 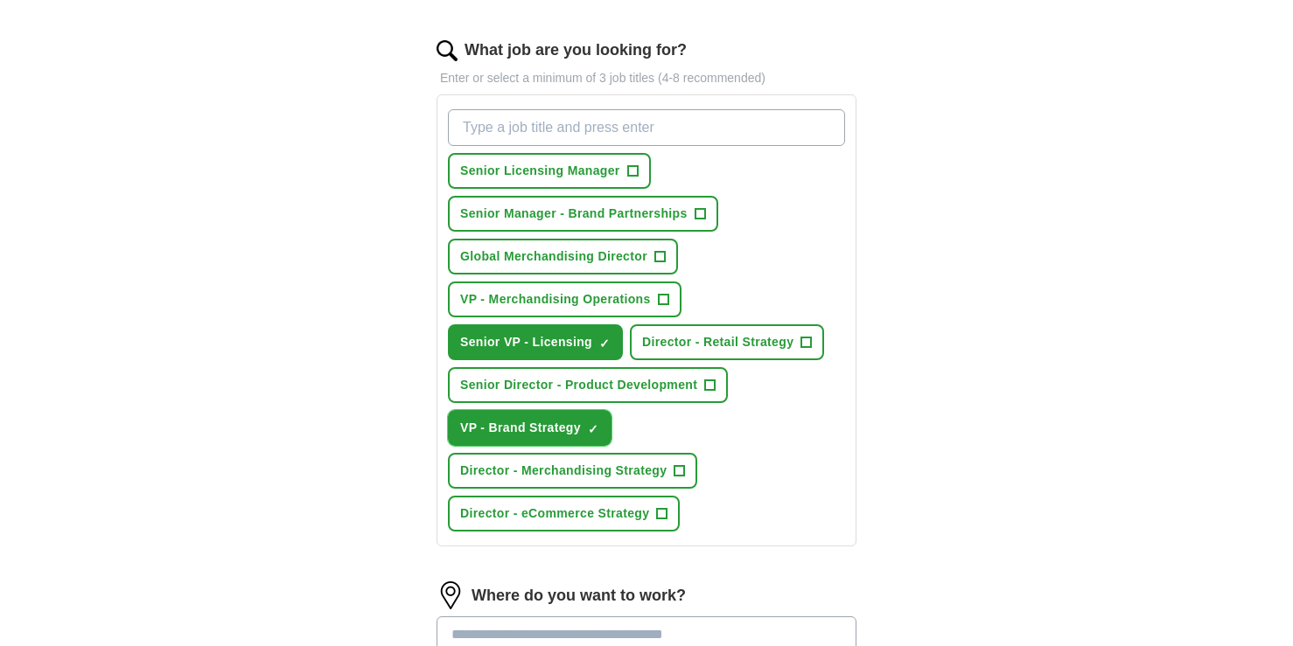 I want to click on button: Global Merchandising Director, so click(x=562, y=256).